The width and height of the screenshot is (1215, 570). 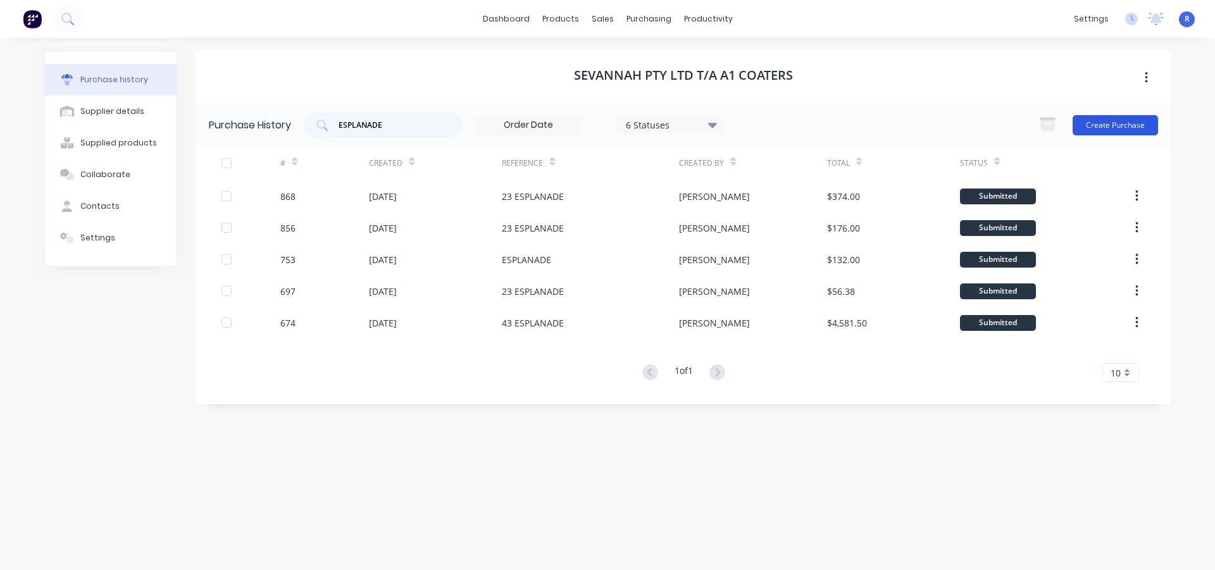 What do you see at coordinates (111, 175) in the screenshot?
I see `button: Collaborate` at bounding box center [111, 175].